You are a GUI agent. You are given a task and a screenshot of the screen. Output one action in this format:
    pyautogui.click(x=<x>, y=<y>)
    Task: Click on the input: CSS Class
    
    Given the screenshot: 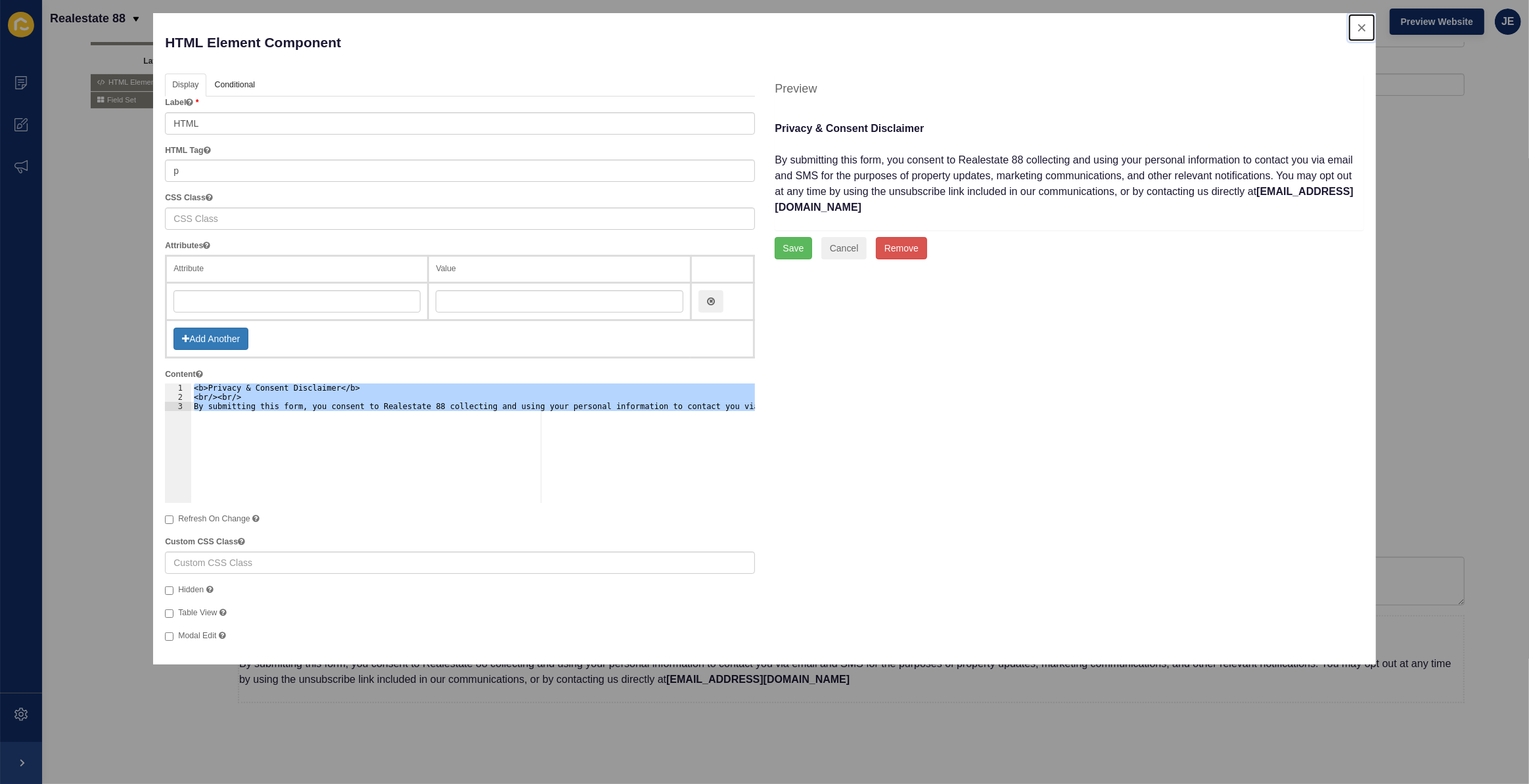 What is the action you would take?
    pyautogui.click(x=459, y=219)
    